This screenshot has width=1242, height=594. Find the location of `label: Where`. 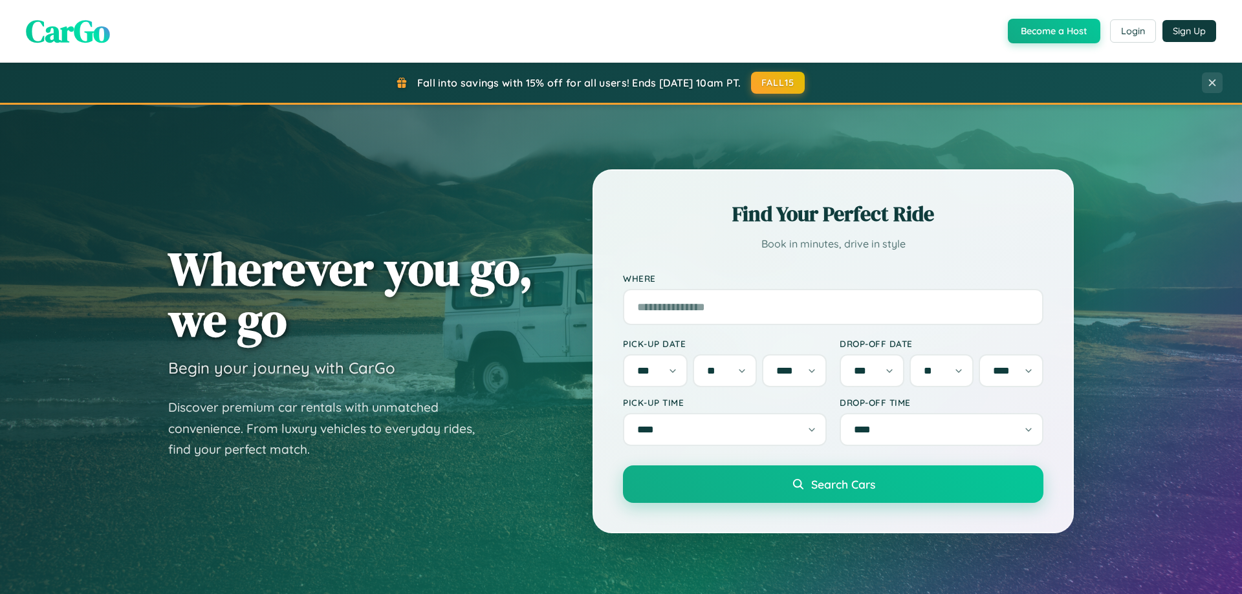

label: Where is located at coordinates (833, 278).